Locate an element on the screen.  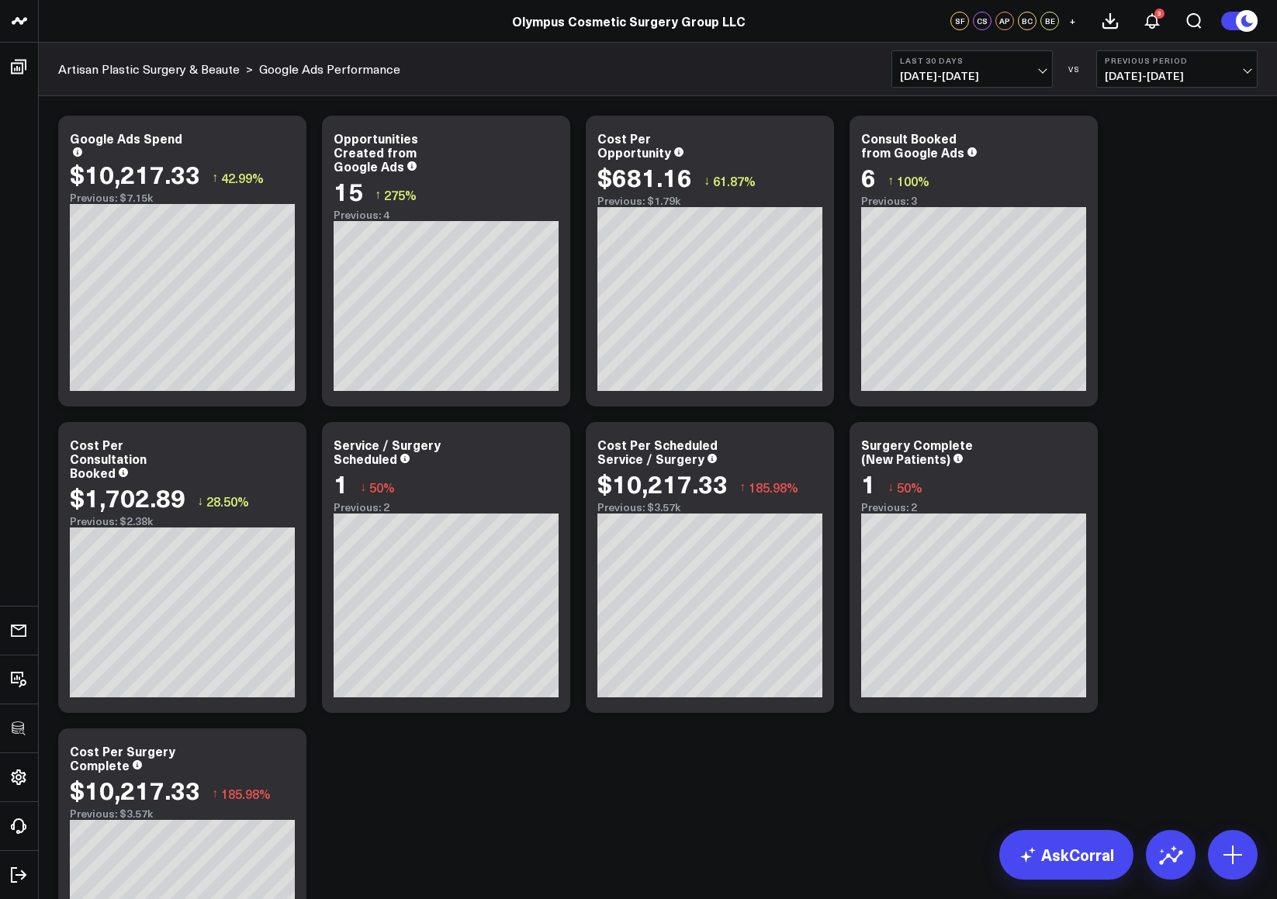
div: Surgery Complete (New Patients) is located at coordinates (917, 452).